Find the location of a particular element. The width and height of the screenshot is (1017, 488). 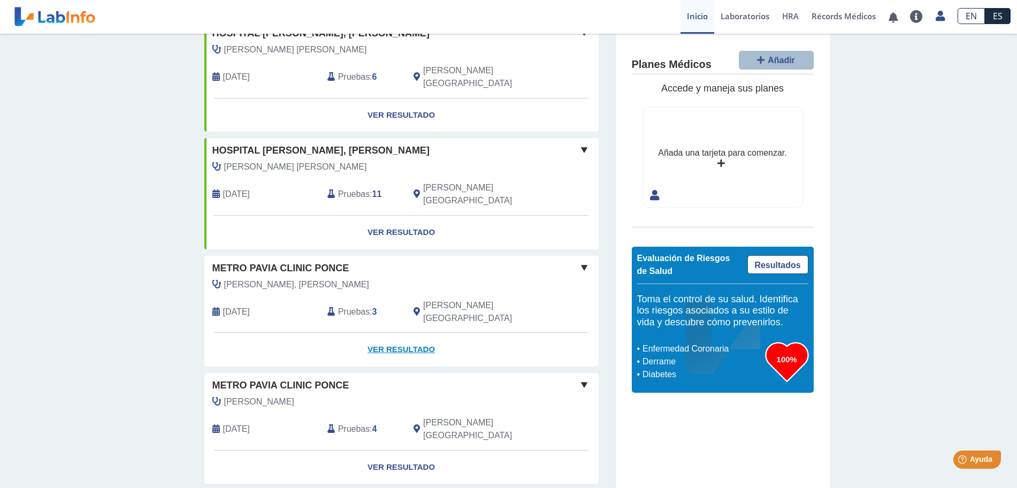

span: 2022-09-26 is located at coordinates (237, 77).